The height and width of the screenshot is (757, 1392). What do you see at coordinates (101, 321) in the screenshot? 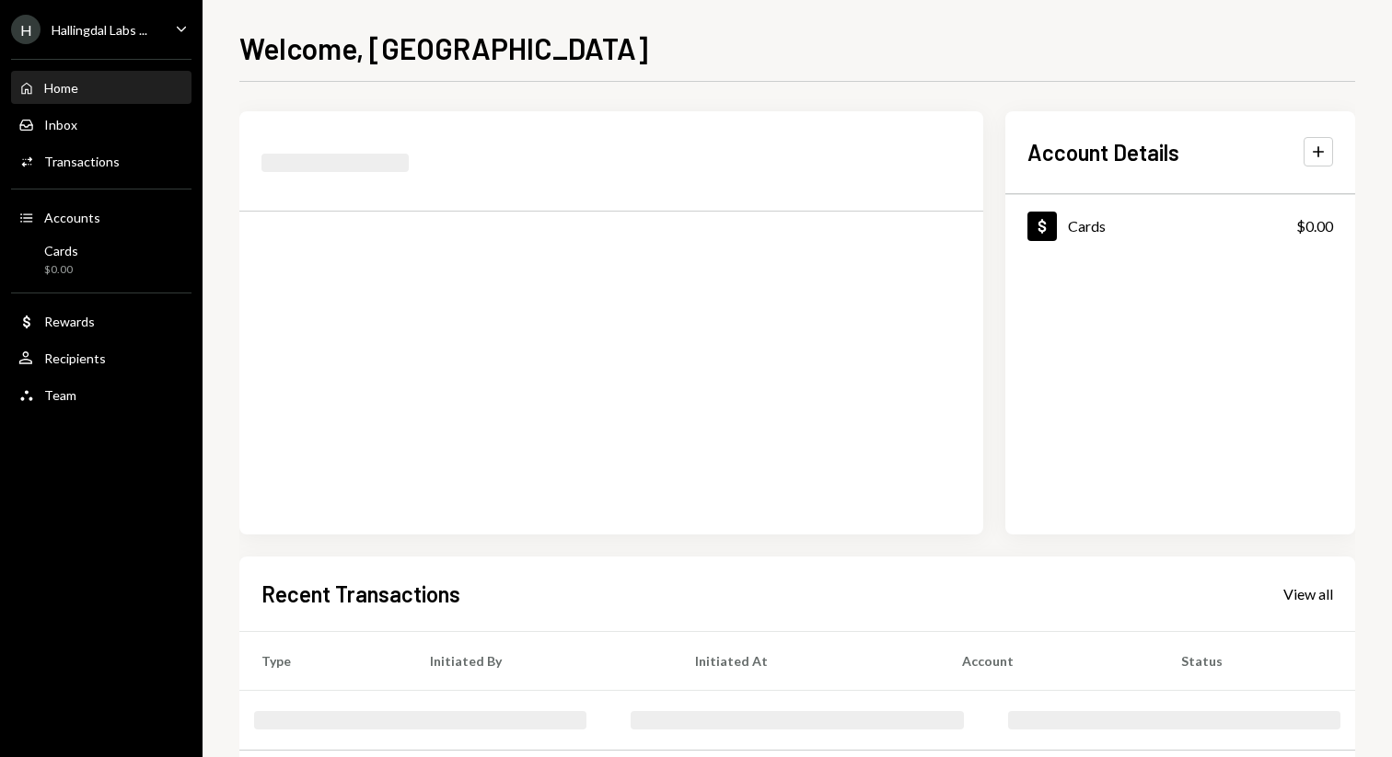
I see `a: Rewards` at bounding box center [101, 321].